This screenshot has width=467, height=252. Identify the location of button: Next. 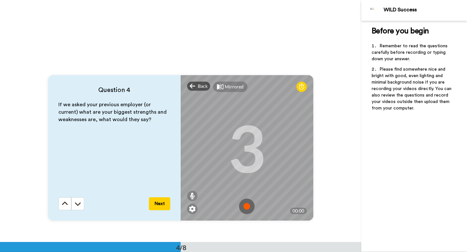
(159, 204).